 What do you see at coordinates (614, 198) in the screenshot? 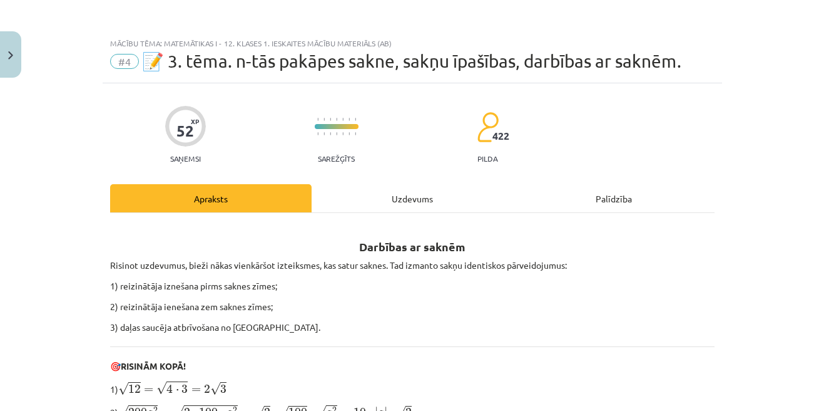
I see `div: Palīdzība` at bounding box center [614, 198].